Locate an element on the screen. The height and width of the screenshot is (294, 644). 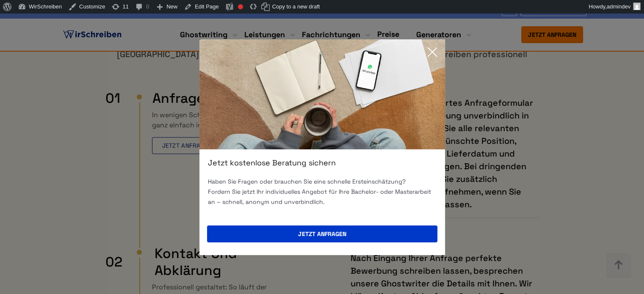
div: Jetzt kostenlose Beratung sichern is located at coordinates (322, 163).